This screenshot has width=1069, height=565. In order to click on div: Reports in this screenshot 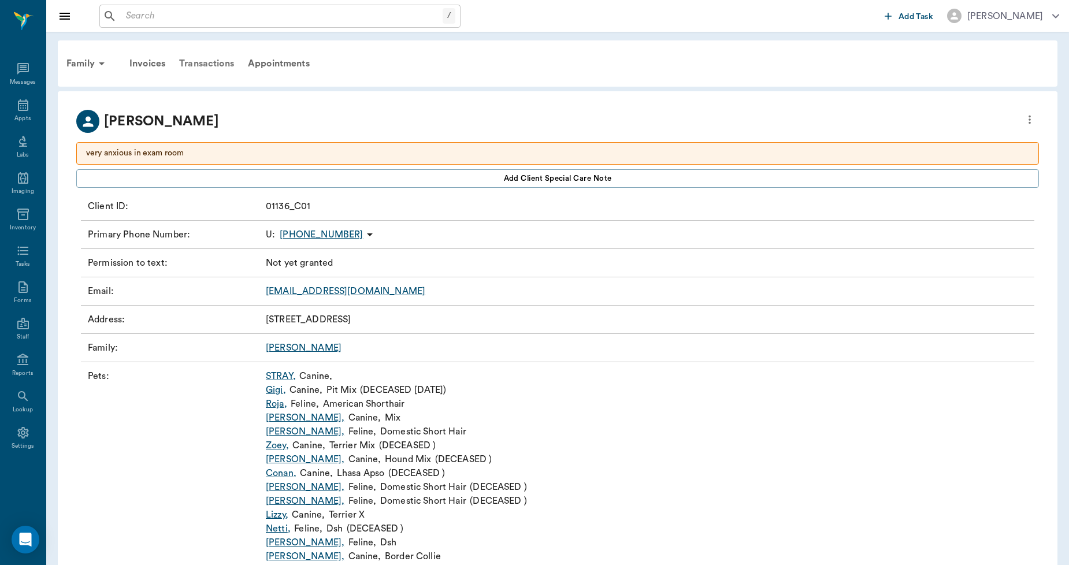, I will do `click(23, 373)`.